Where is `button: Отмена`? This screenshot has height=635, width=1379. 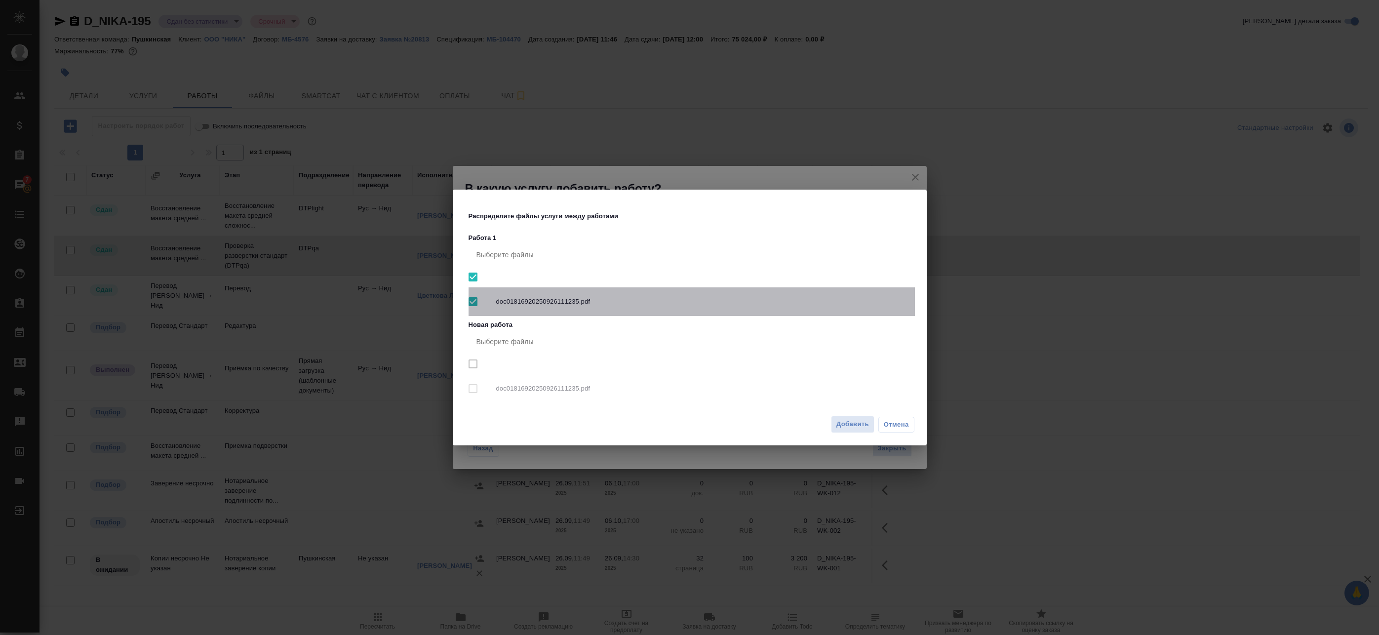
button: Отмена is located at coordinates (896, 425).